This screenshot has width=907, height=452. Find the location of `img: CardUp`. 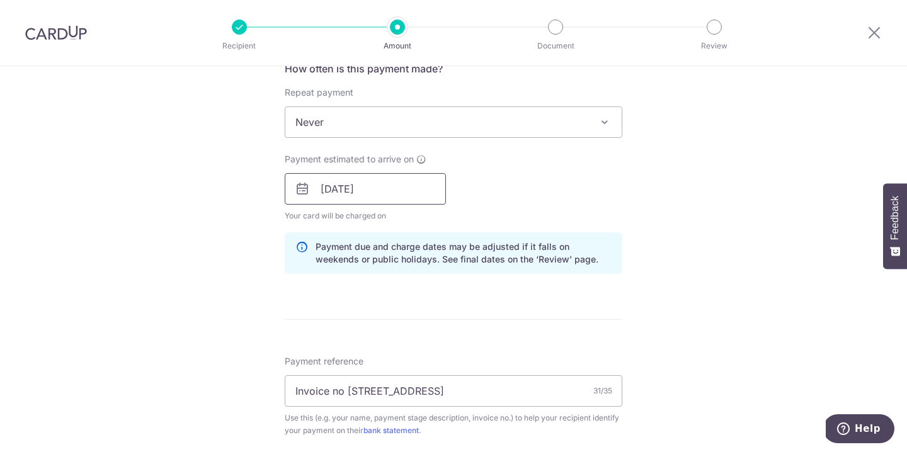

img: CardUp is located at coordinates (56, 33).